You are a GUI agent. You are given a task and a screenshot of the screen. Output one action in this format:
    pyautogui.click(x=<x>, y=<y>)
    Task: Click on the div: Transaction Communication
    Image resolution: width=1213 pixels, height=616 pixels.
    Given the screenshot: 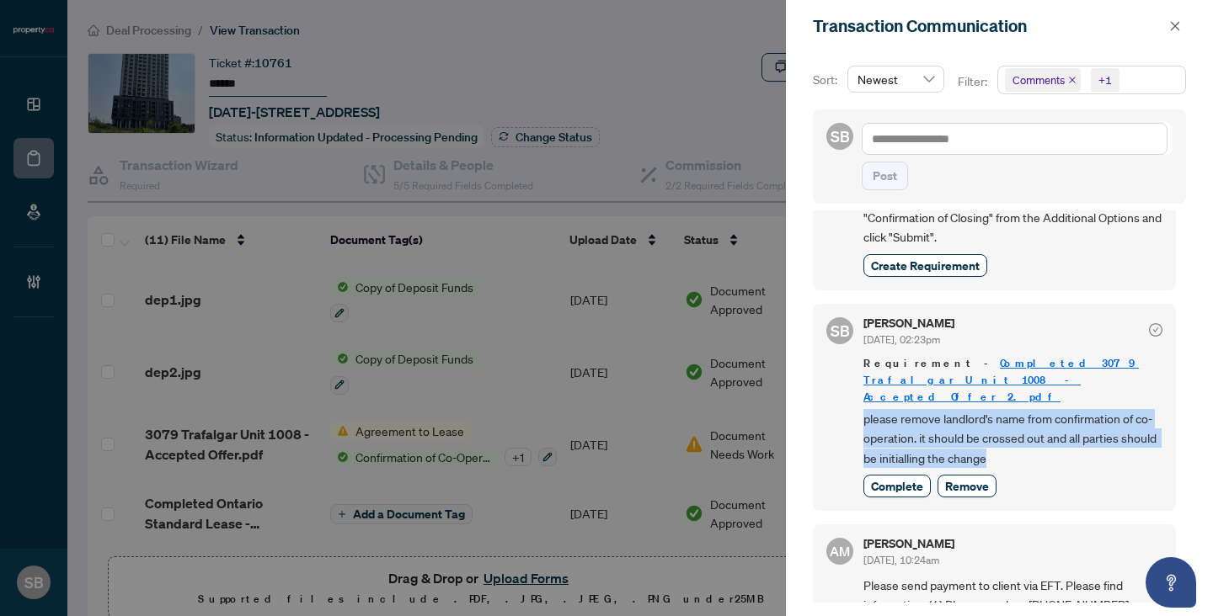 What is the action you would take?
    pyautogui.click(x=988, y=26)
    